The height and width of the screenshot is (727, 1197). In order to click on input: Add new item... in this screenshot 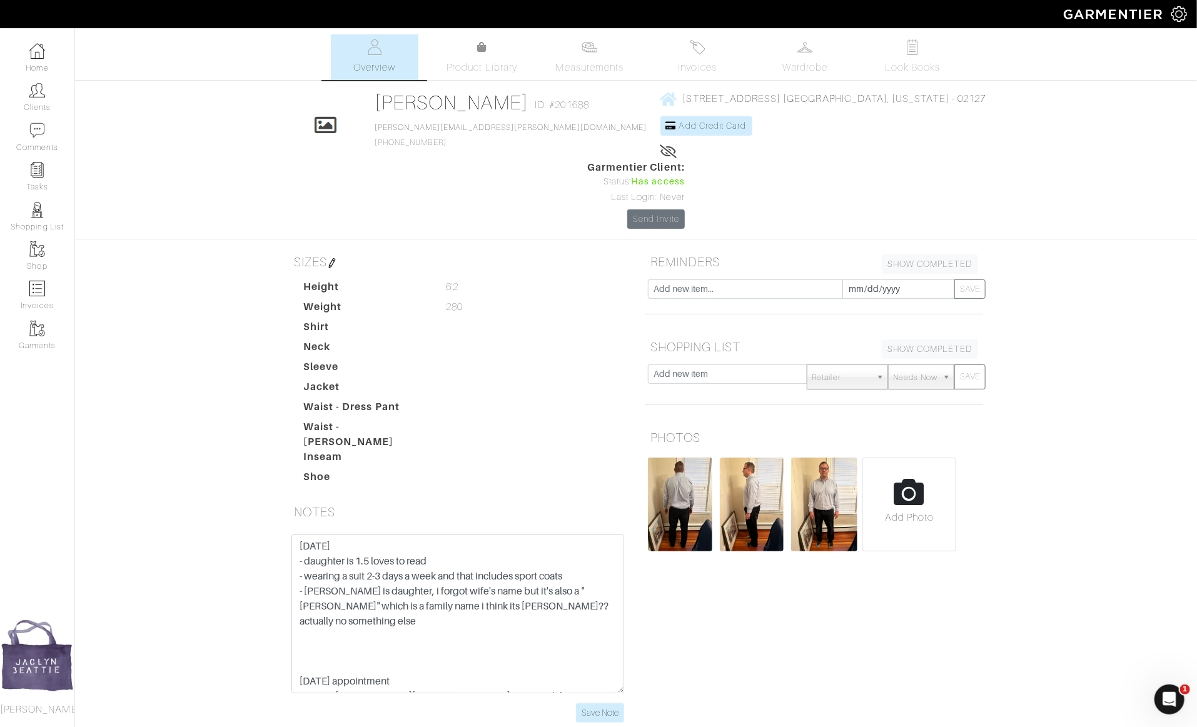, I will do `click(745, 289)`.